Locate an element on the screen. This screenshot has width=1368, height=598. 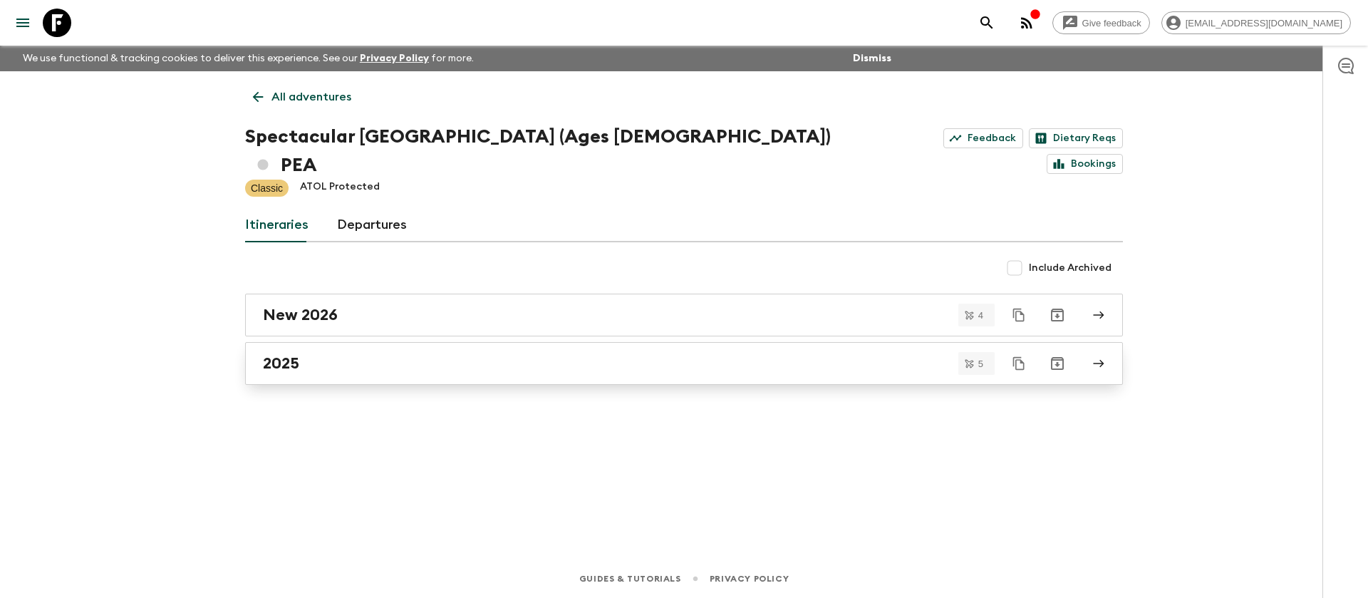
a: Itineraries is located at coordinates (277, 225).